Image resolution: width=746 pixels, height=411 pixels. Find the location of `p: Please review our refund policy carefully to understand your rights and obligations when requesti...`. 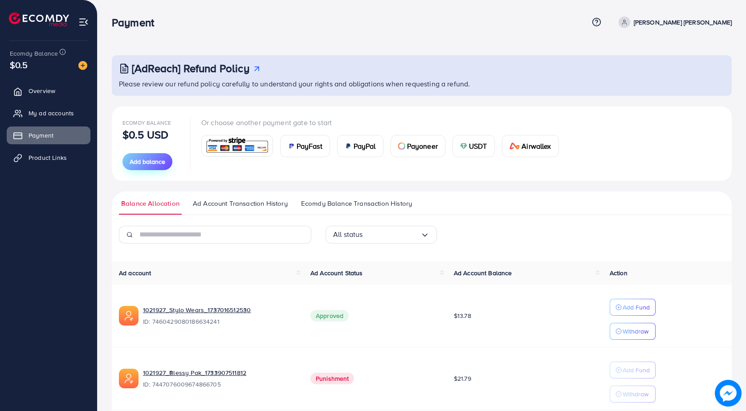

p: Please review our refund policy carefully to understand your rights and obligations when requesti... is located at coordinates (422, 84).